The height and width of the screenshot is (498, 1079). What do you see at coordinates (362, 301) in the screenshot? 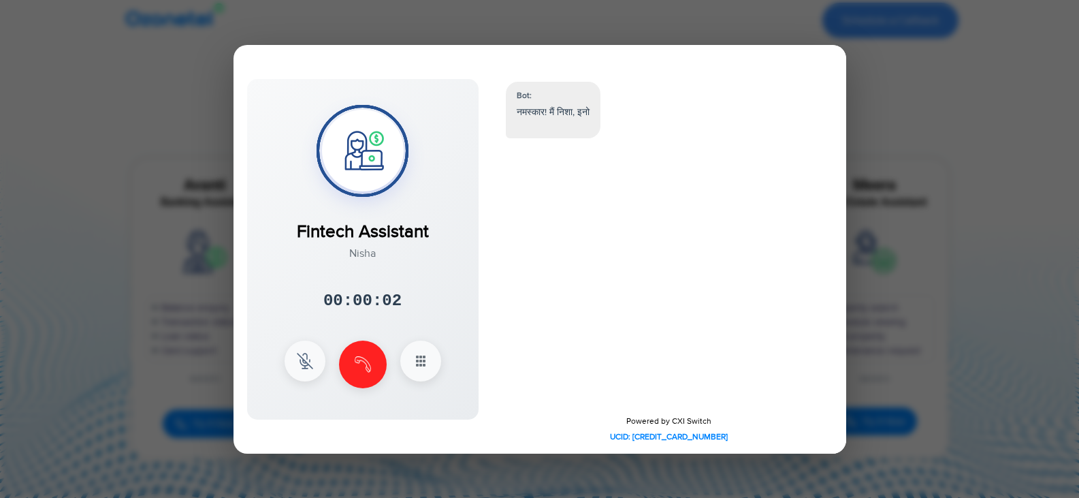
I see `div: 00:00:02` at bounding box center [362, 301].